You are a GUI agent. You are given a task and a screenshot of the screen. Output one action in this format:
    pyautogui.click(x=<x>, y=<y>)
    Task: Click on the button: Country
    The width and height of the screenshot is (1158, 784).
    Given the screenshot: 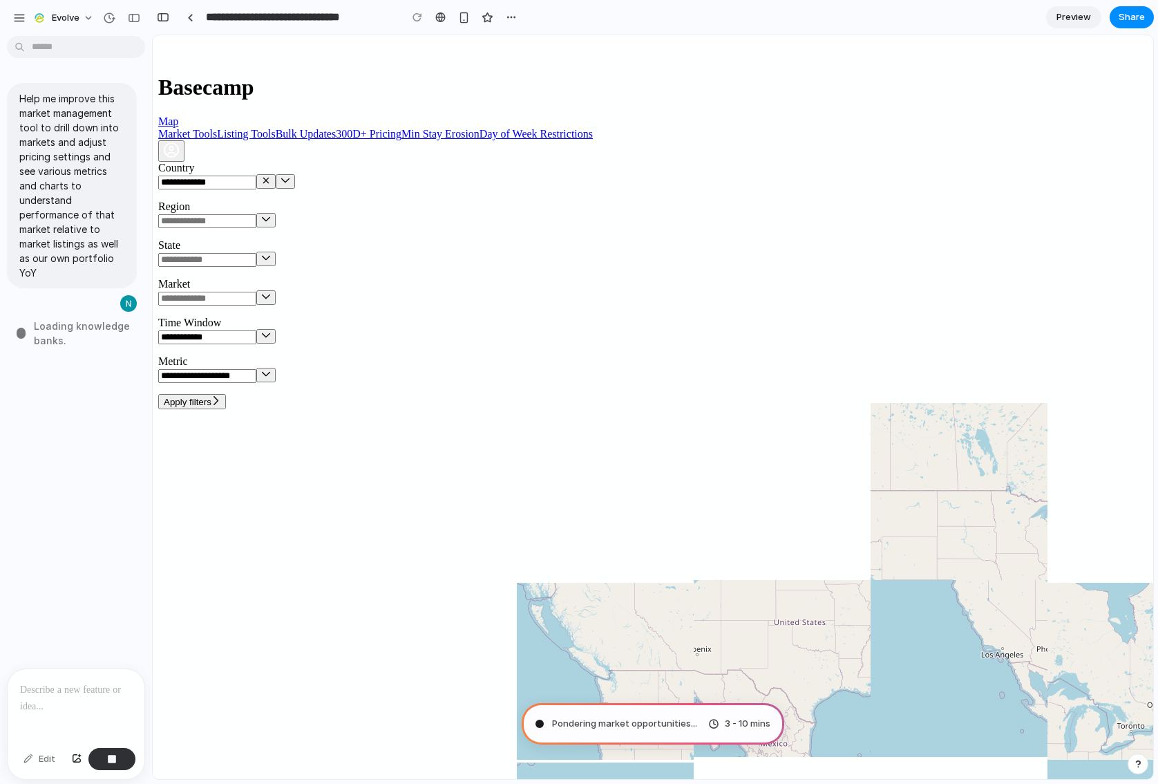 What is the action you would take?
    pyautogui.click(x=113, y=146)
    